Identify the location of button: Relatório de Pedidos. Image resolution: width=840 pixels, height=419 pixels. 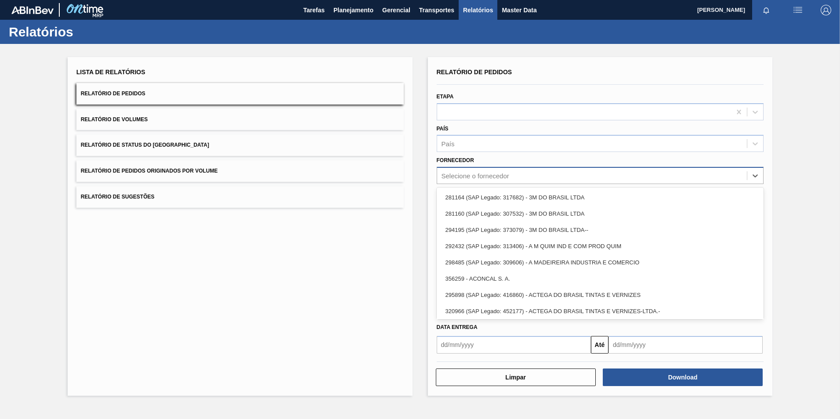
(240, 94).